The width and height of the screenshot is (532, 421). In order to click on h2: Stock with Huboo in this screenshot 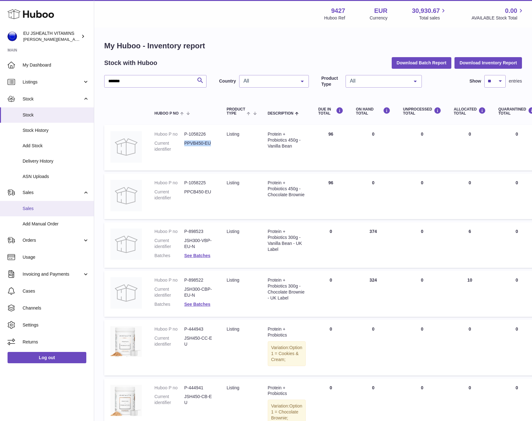, I will do `click(131, 63)`.